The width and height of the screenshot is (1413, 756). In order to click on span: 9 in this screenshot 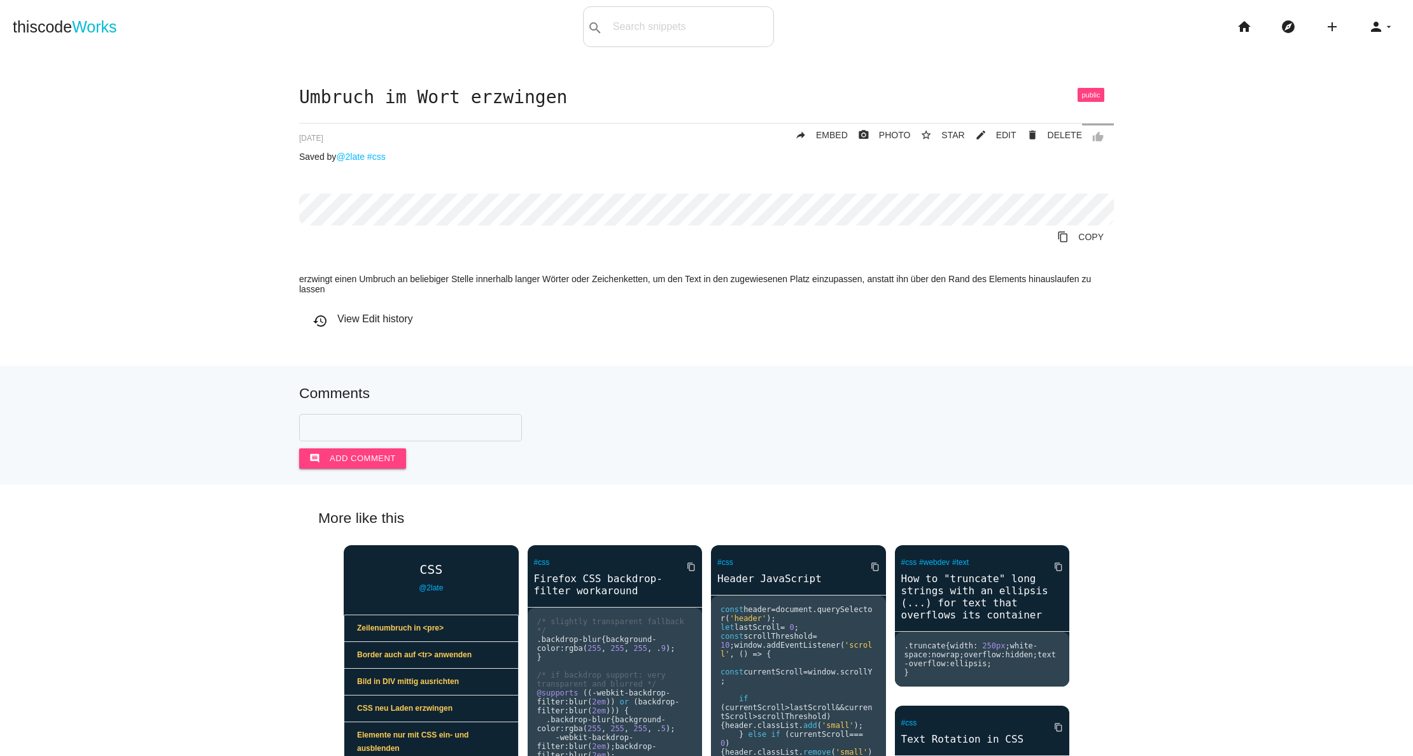, I will do `click(663, 648)`.